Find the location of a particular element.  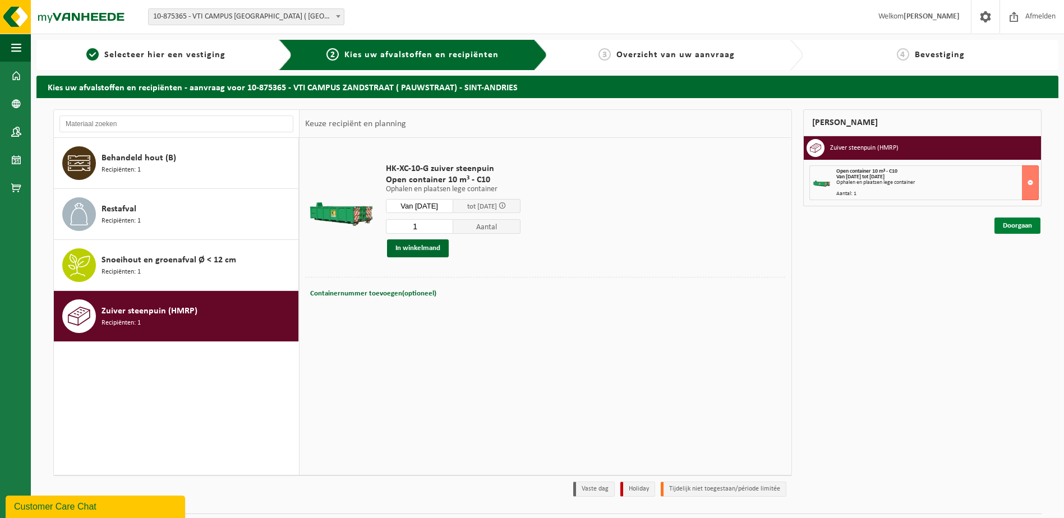

span: Selecteer hier een vestiging is located at coordinates (165, 55).